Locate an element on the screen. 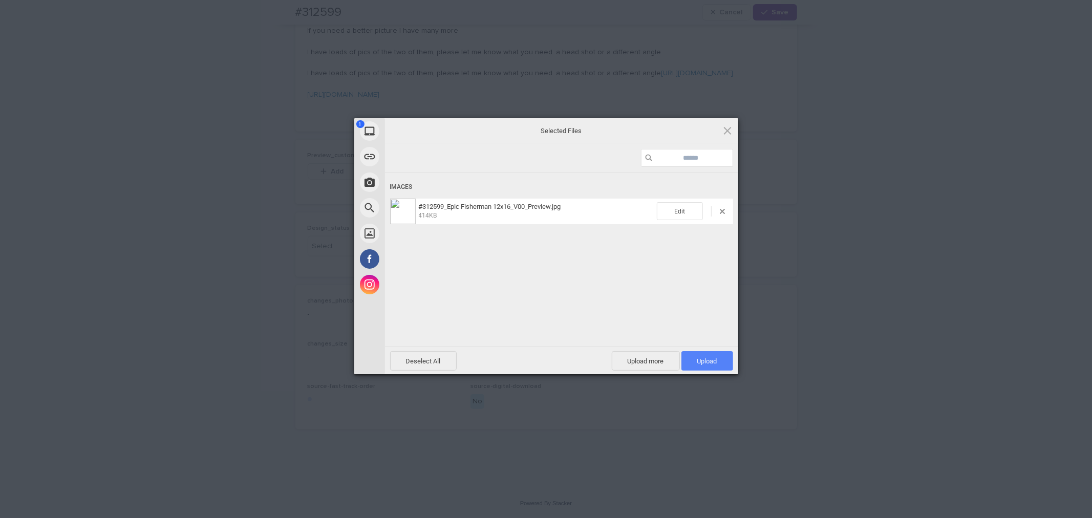 This screenshot has width=1092, height=518. span: Edit is located at coordinates (680, 211).